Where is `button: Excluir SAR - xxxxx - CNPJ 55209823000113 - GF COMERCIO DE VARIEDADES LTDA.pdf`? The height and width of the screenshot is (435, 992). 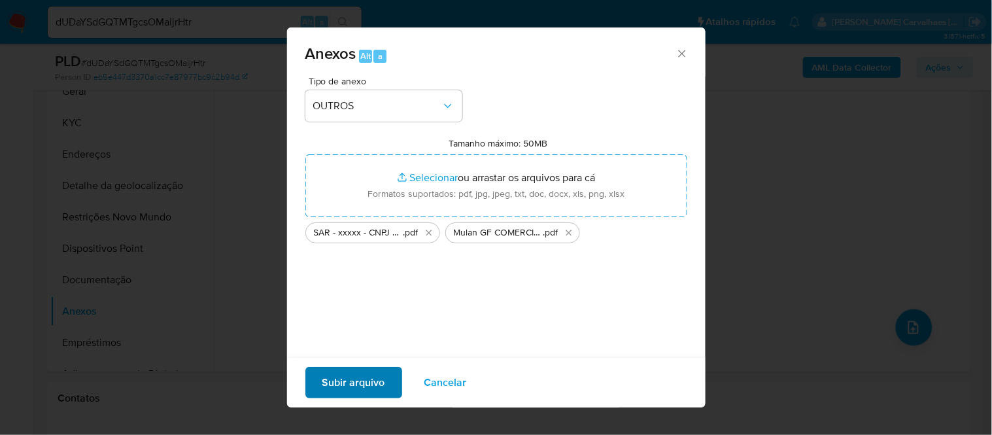 button: Excluir SAR - xxxxx - CNPJ 55209823000113 - GF COMERCIO DE VARIEDADES LTDA.pdf is located at coordinates (429, 233).